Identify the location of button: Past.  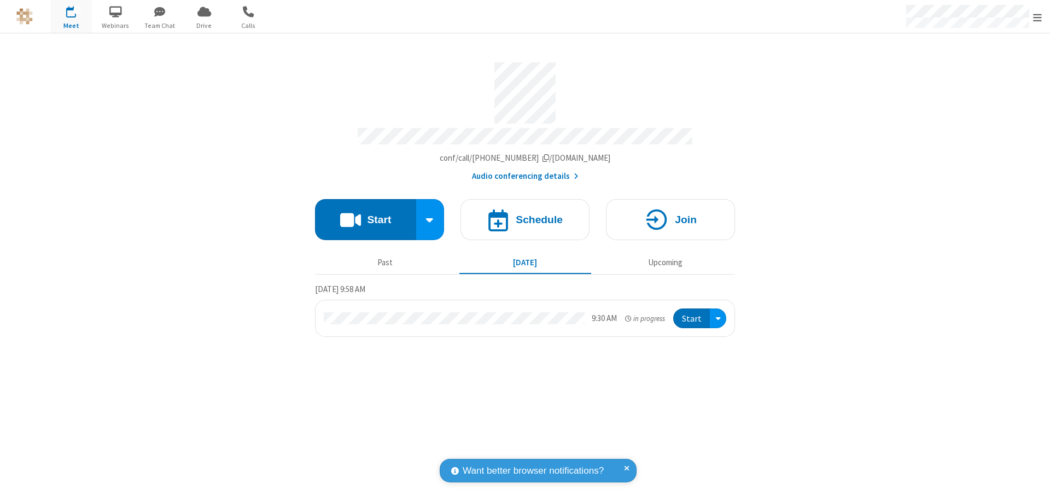
(385, 263).